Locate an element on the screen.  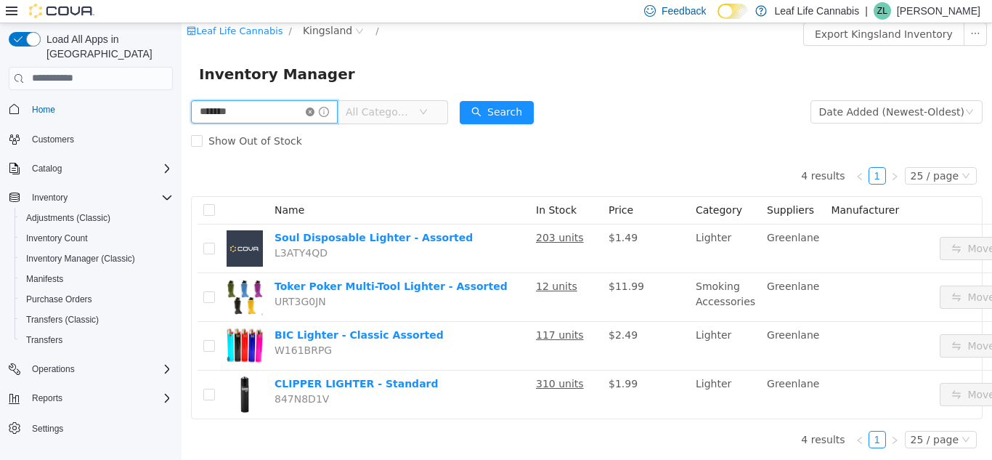
button: Inventory Count is located at coordinates (97, 238).